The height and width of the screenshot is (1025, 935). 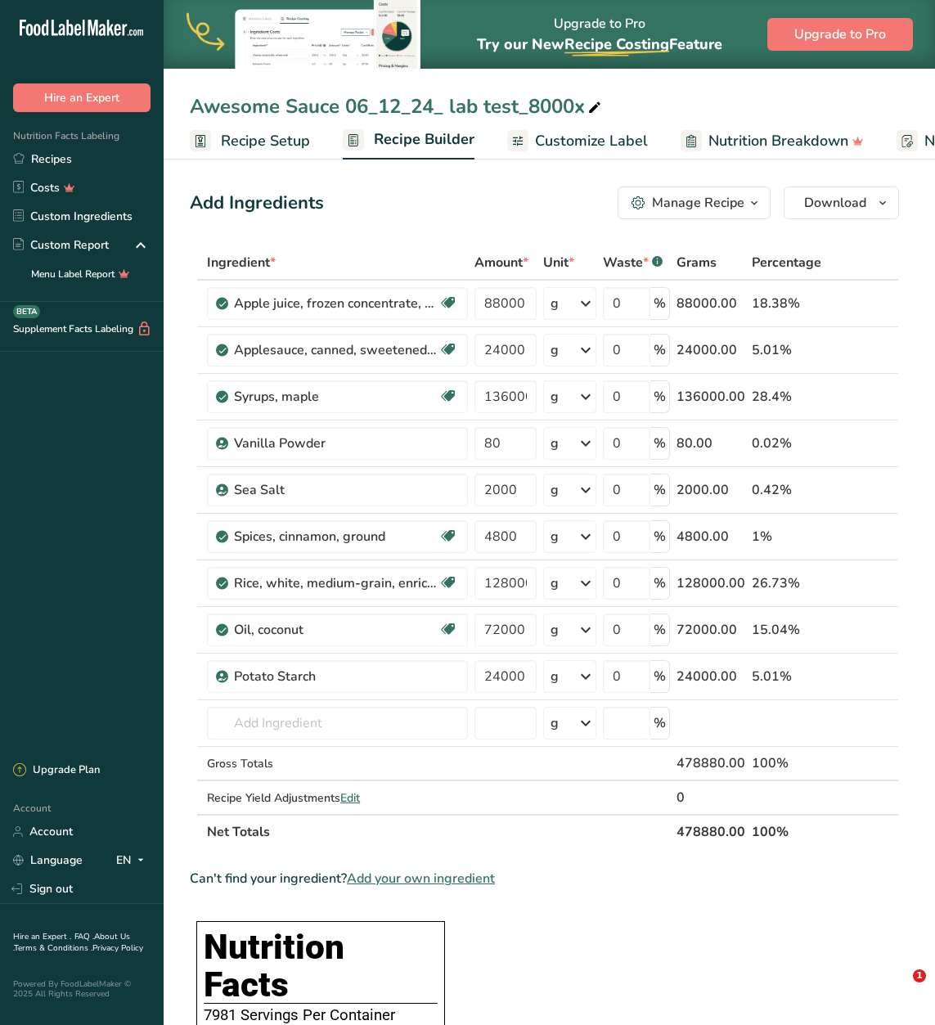 What do you see at coordinates (133, 860) in the screenshot?
I see `div: EN` at bounding box center [133, 860].